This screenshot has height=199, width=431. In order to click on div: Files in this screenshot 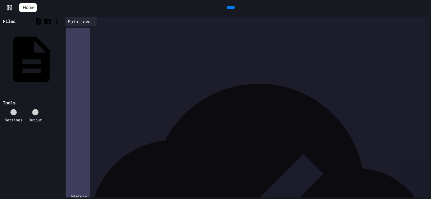, I will do `click(9, 21)`.